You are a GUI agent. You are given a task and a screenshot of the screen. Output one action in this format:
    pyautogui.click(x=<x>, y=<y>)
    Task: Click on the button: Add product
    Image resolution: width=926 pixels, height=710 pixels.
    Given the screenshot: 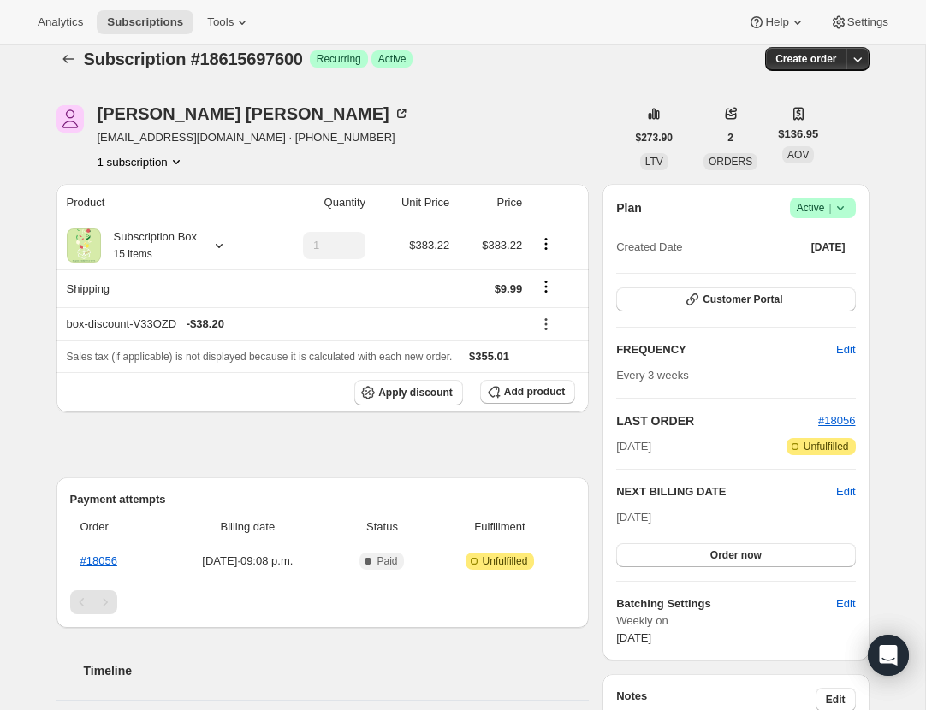 What is the action you would take?
    pyautogui.click(x=527, y=392)
    